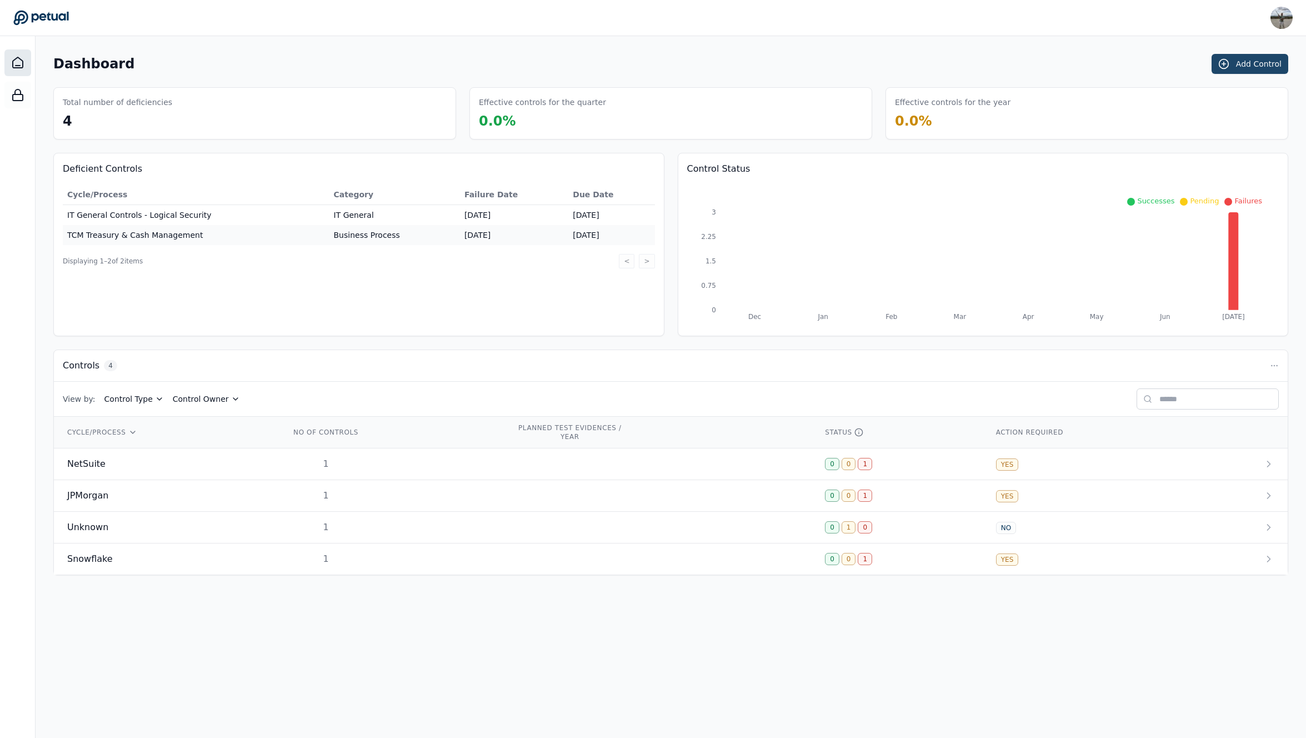  Describe the element at coordinates (1204, 200) in the screenshot. I see `span: Pending` at that location.